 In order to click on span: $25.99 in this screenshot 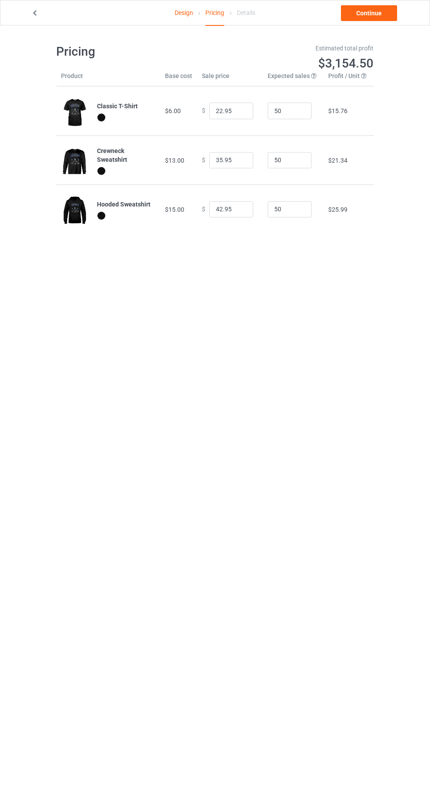, I will do `click(337, 209)`.